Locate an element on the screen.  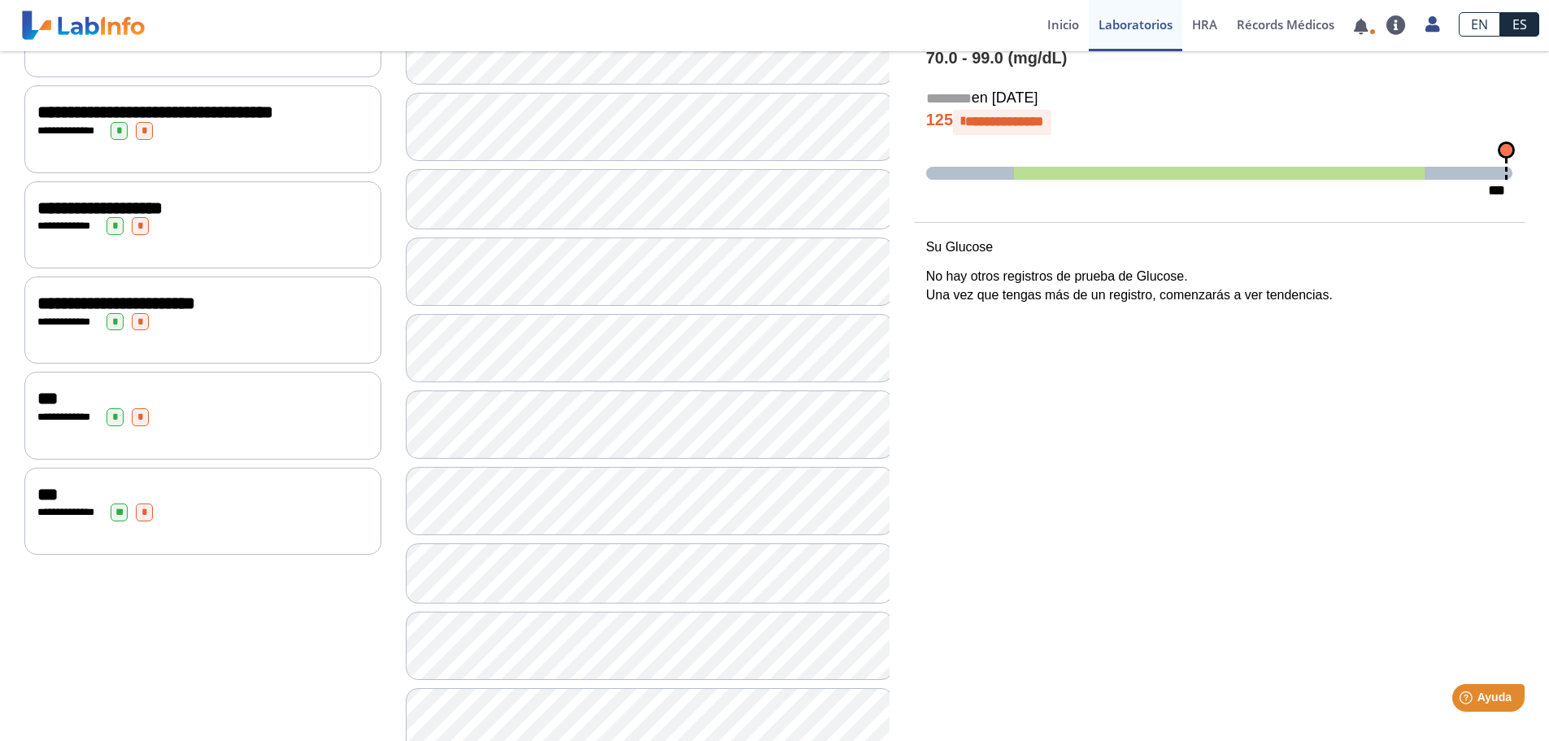
span: HRA is located at coordinates (1204, 24).